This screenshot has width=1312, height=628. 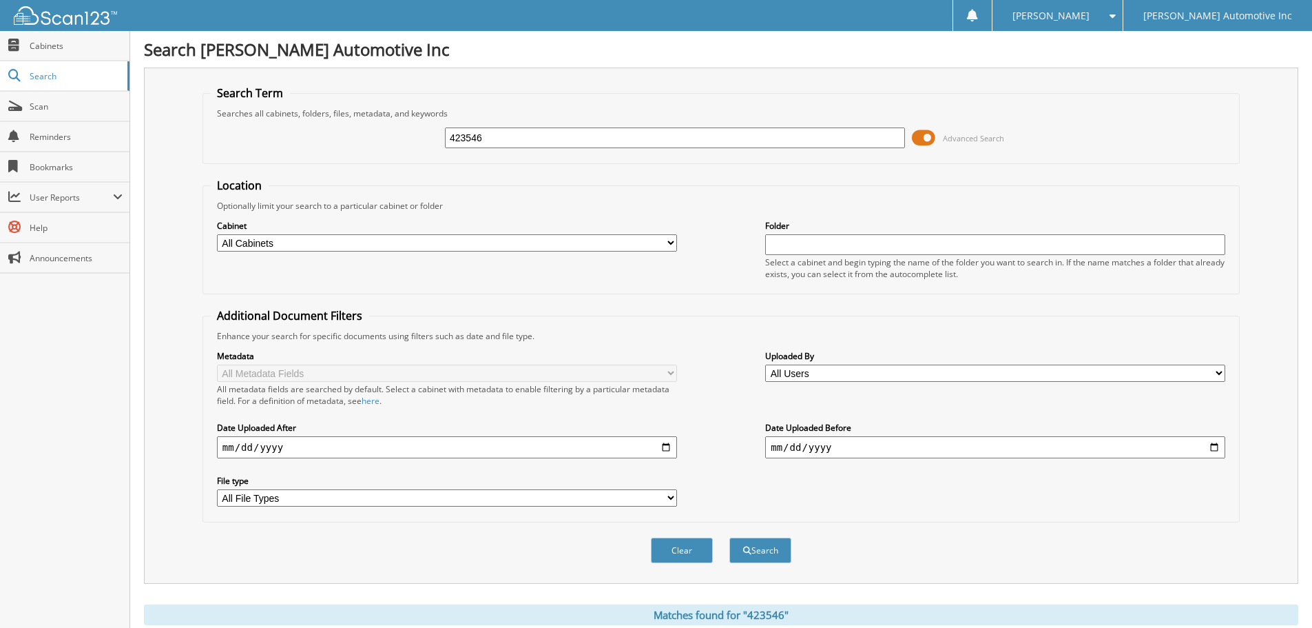 What do you see at coordinates (371, 400) in the screenshot?
I see `a: here` at bounding box center [371, 400].